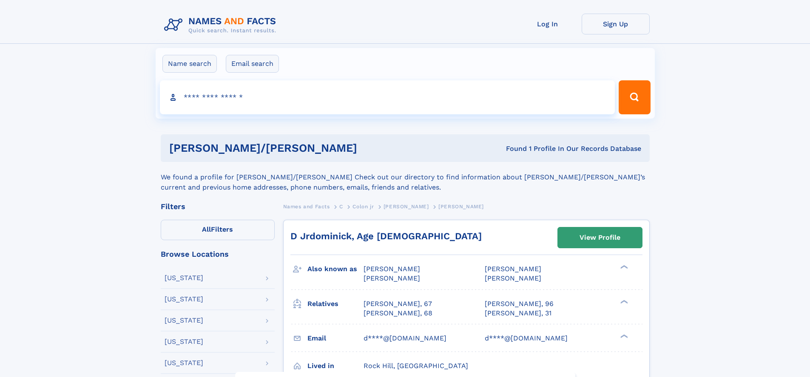 This screenshot has height=377, width=810. I want to click on a: C, so click(341, 206).